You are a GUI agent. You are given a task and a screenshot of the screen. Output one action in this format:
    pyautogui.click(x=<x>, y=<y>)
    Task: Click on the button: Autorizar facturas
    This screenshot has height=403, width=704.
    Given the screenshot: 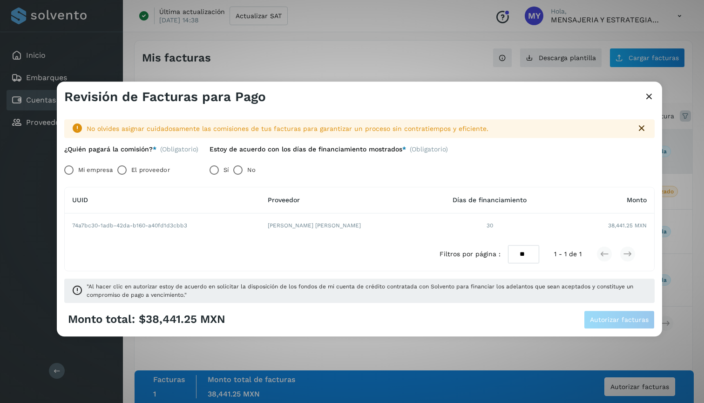 What is the action you would take?
    pyautogui.click(x=619, y=319)
    